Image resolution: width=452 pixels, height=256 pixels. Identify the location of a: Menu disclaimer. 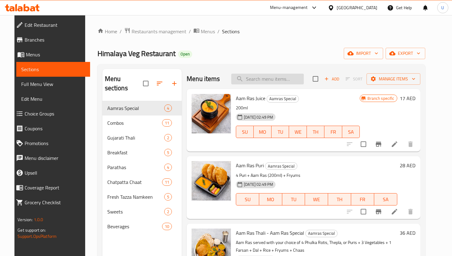
(50, 158).